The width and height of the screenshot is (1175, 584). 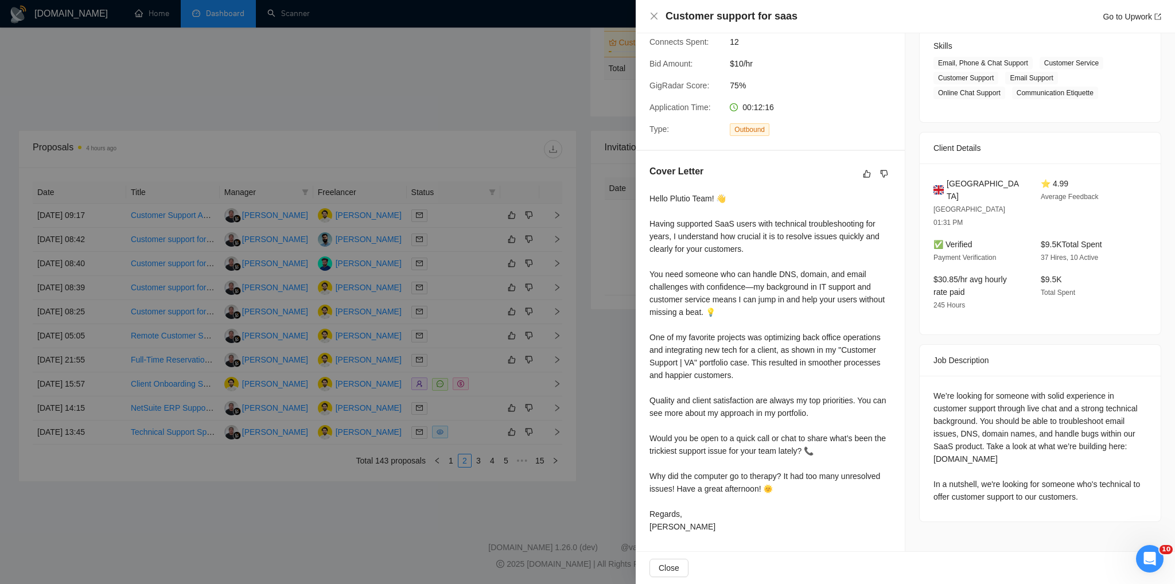 What do you see at coordinates (1069, 197) in the screenshot?
I see `span: Average Feedback` at bounding box center [1069, 197].